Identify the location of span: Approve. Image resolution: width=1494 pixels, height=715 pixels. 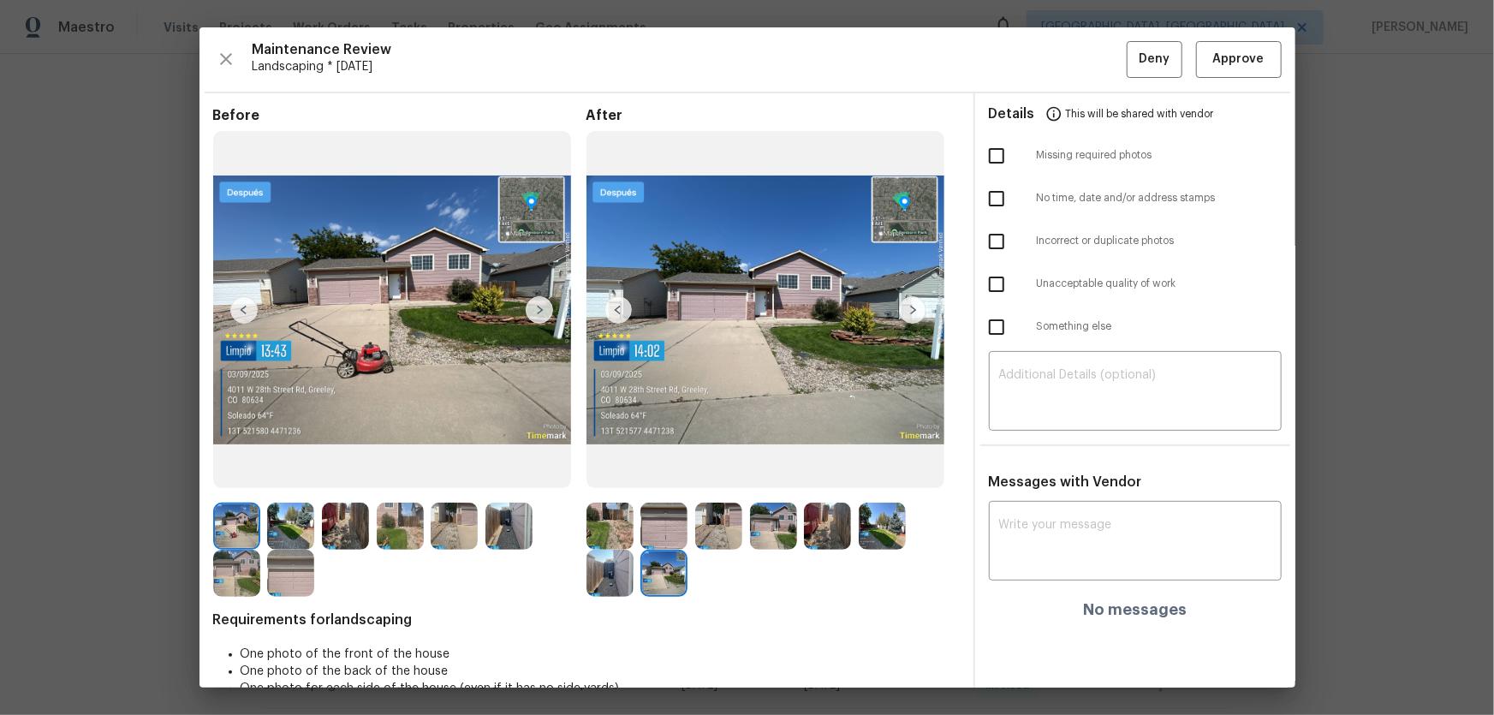
(1239, 59).